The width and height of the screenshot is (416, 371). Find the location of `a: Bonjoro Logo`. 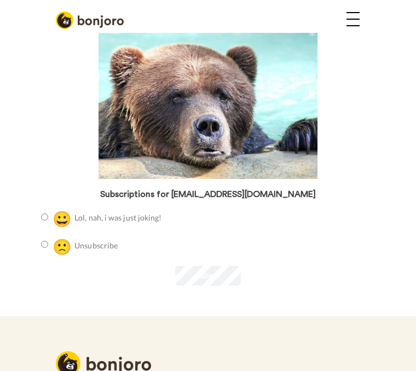

a: Bonjoro Logo is located at coordinates (90, 19).